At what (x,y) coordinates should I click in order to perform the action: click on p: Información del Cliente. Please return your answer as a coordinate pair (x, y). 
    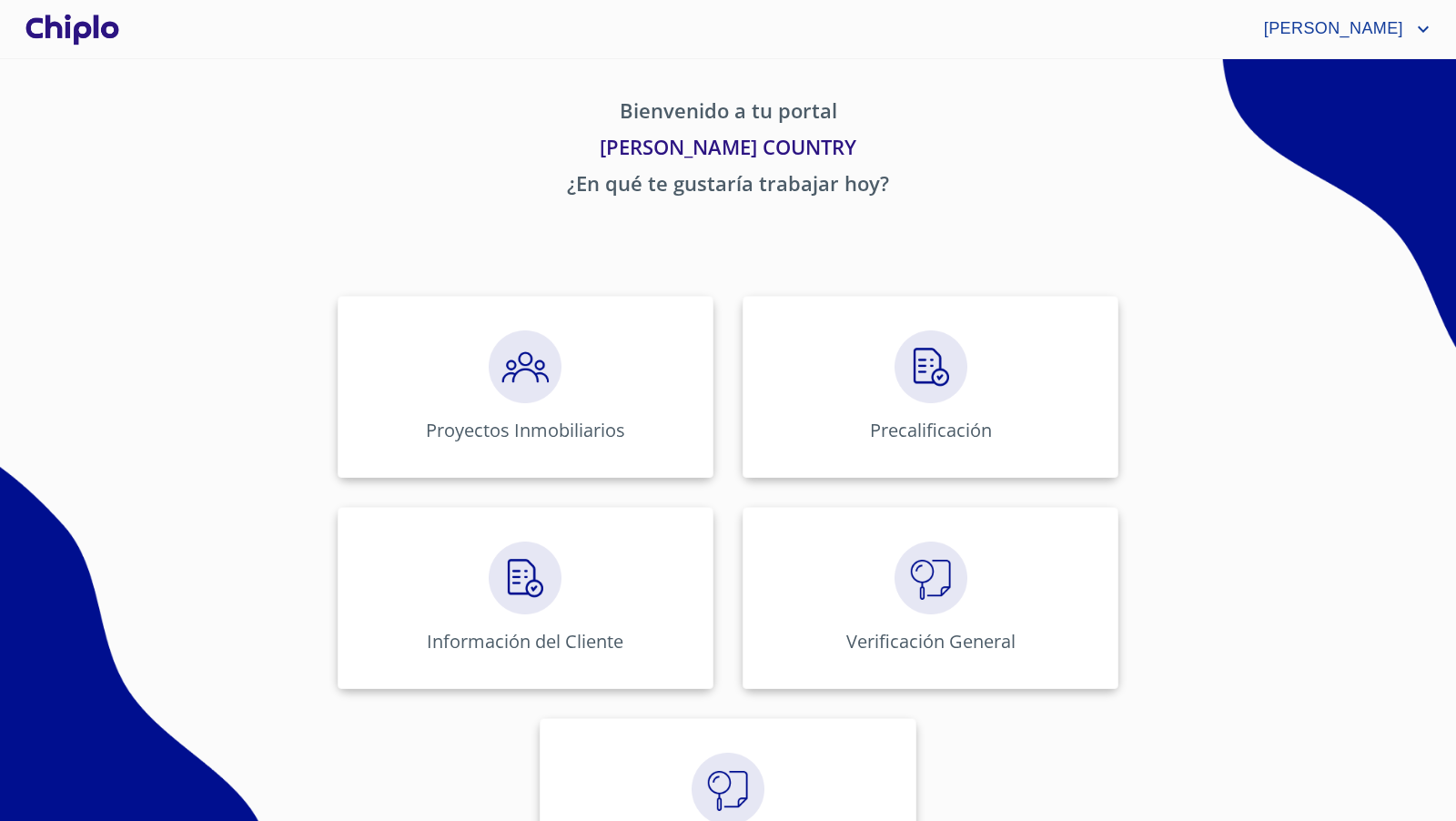
    Looking at the image, I should click on (525, 641).